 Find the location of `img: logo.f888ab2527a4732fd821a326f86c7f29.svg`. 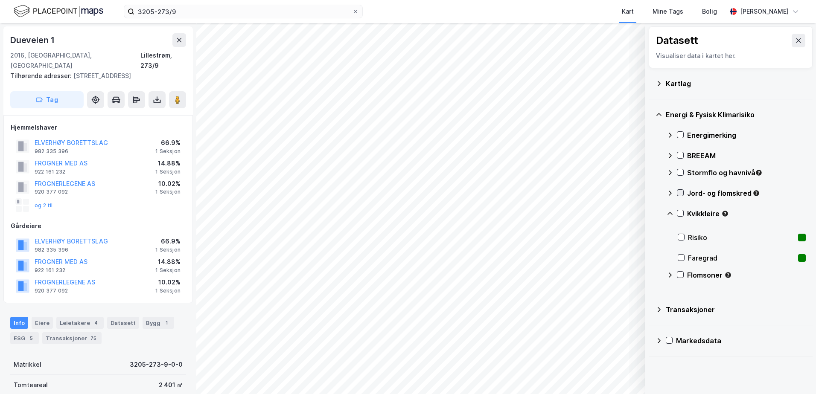

img: logo.f888ab2527a4732fd821a326f86c7f29.svg is located at coordinates (58, 11).